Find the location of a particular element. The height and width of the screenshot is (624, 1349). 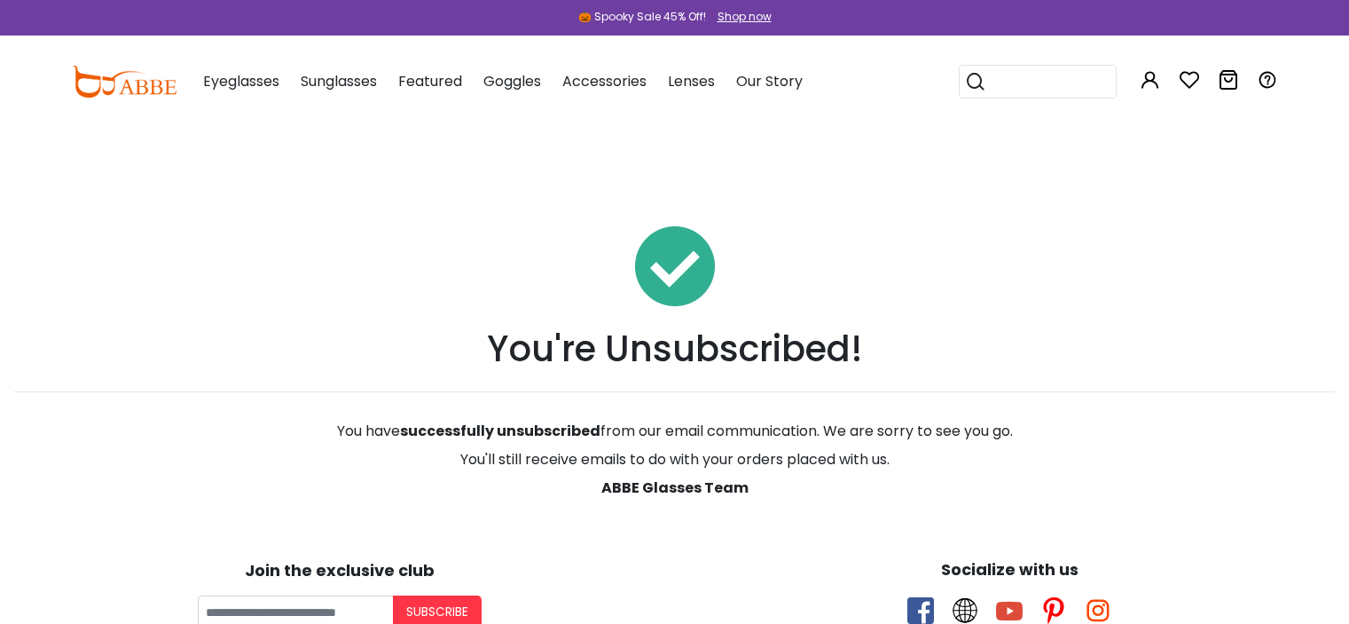

span: Lenses is located at coordinates (691, 81).